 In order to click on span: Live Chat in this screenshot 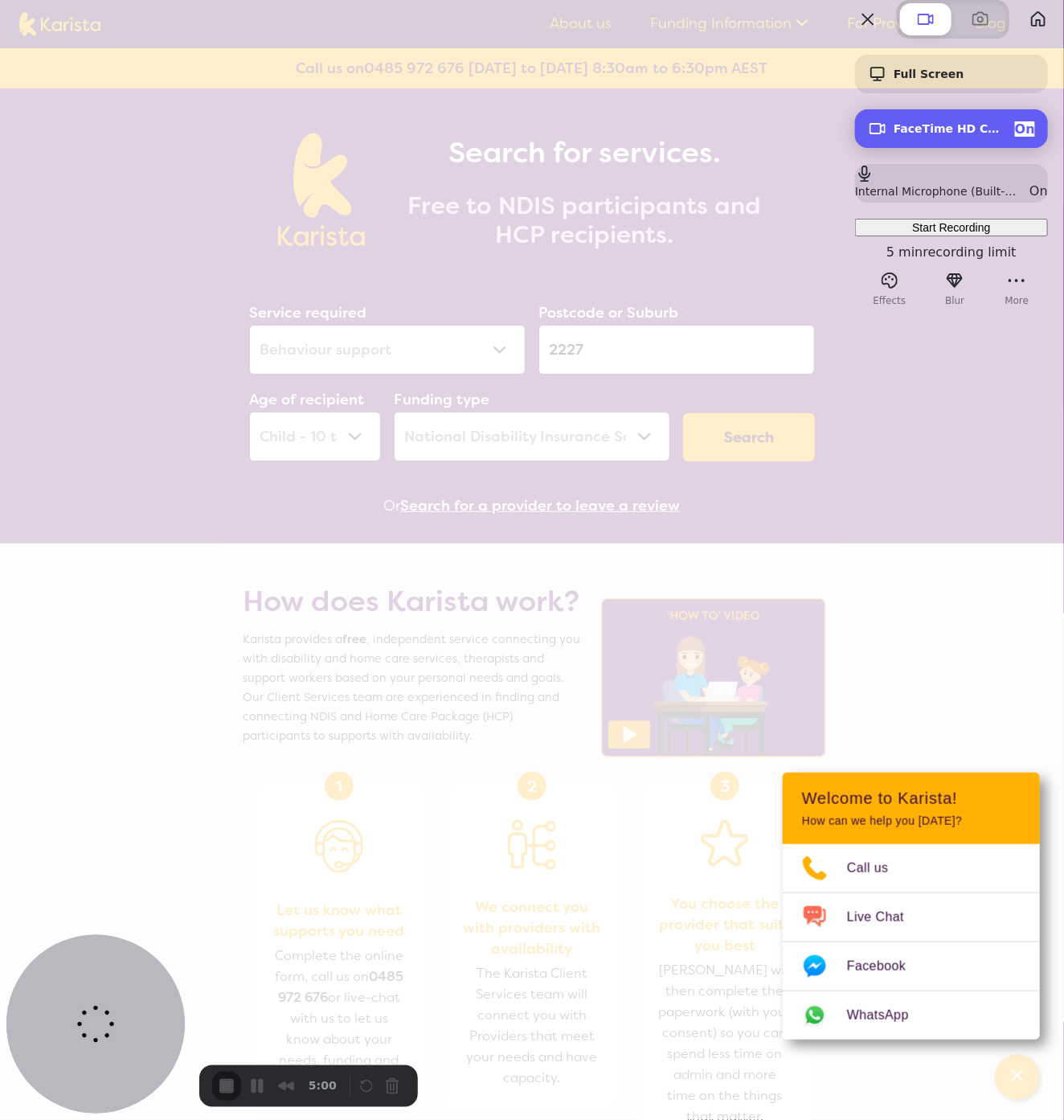, I will do `click(885, 917)`.